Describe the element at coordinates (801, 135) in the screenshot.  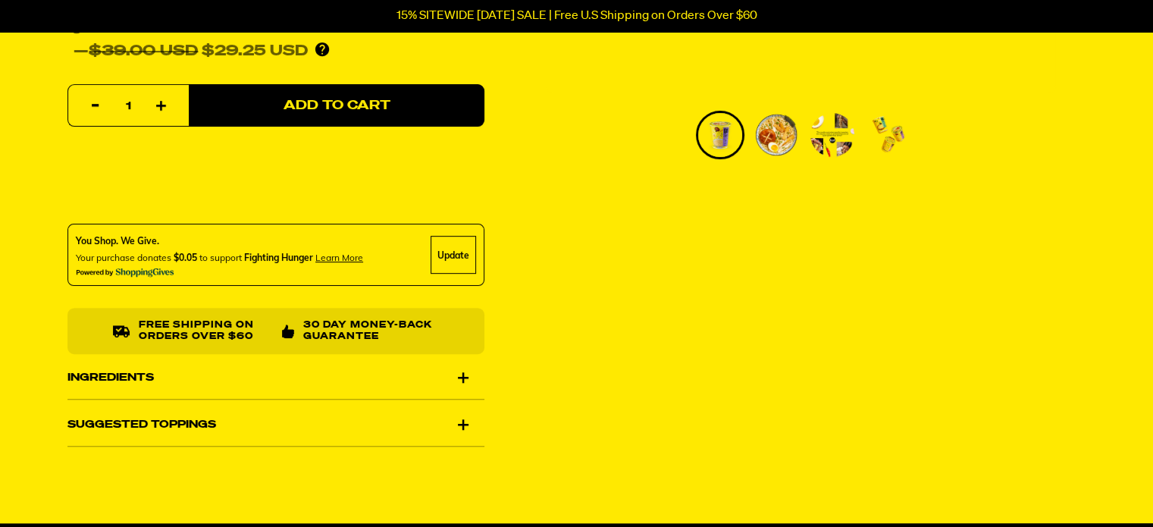
I see `div: PDP main carousel thumbnails` at that location.